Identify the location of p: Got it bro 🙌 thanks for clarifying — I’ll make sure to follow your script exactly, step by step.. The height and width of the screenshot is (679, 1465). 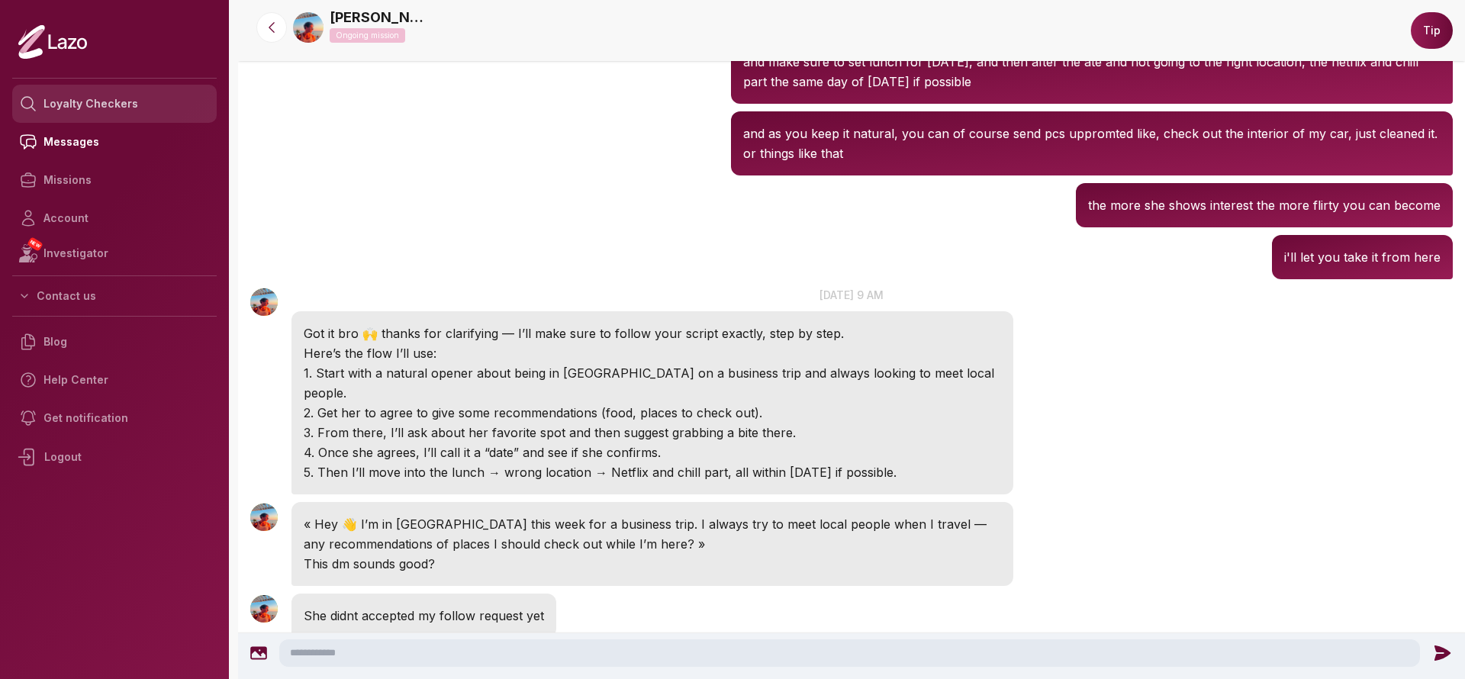
(652, 333).